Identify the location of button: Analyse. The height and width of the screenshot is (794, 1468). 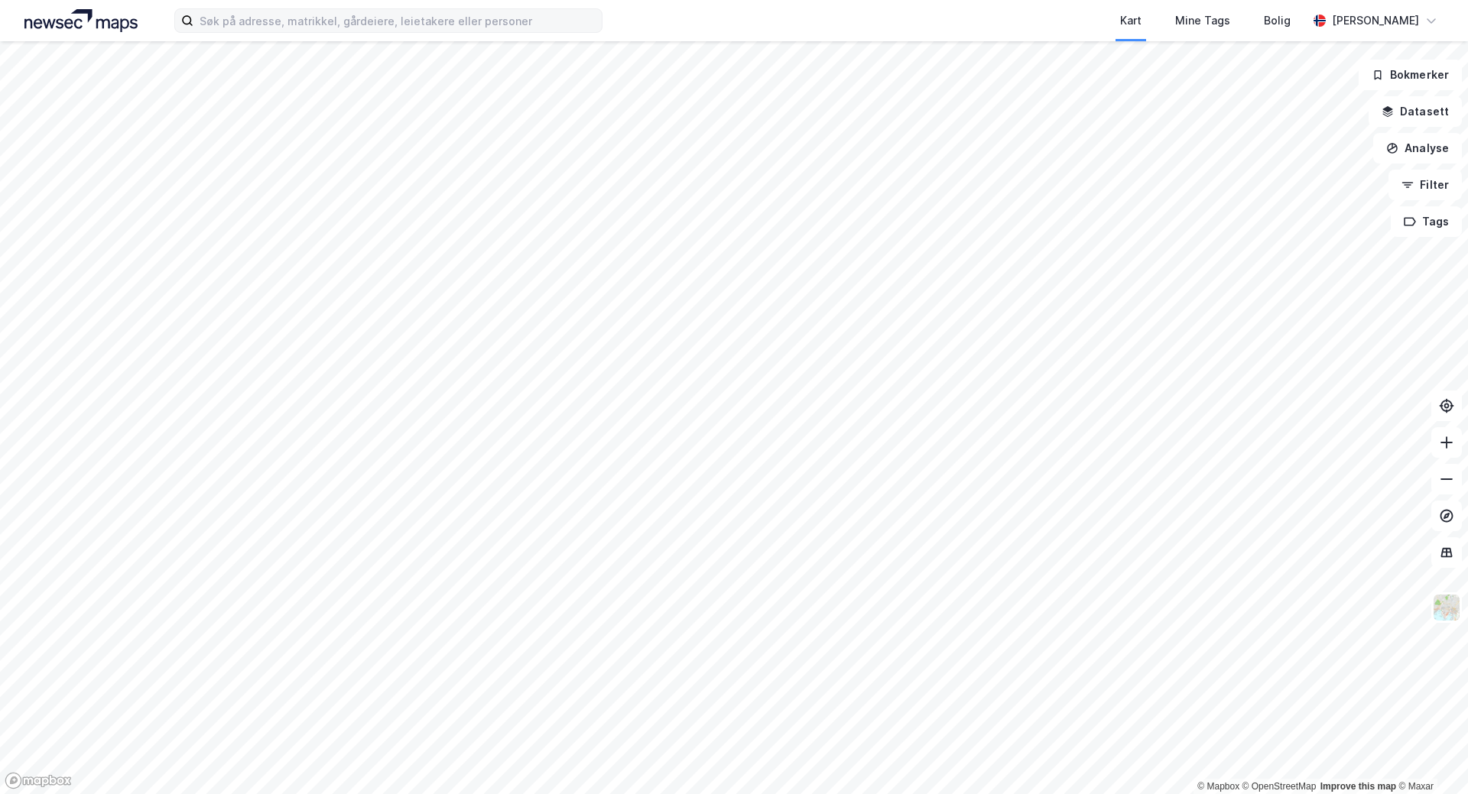
(1417, 148).